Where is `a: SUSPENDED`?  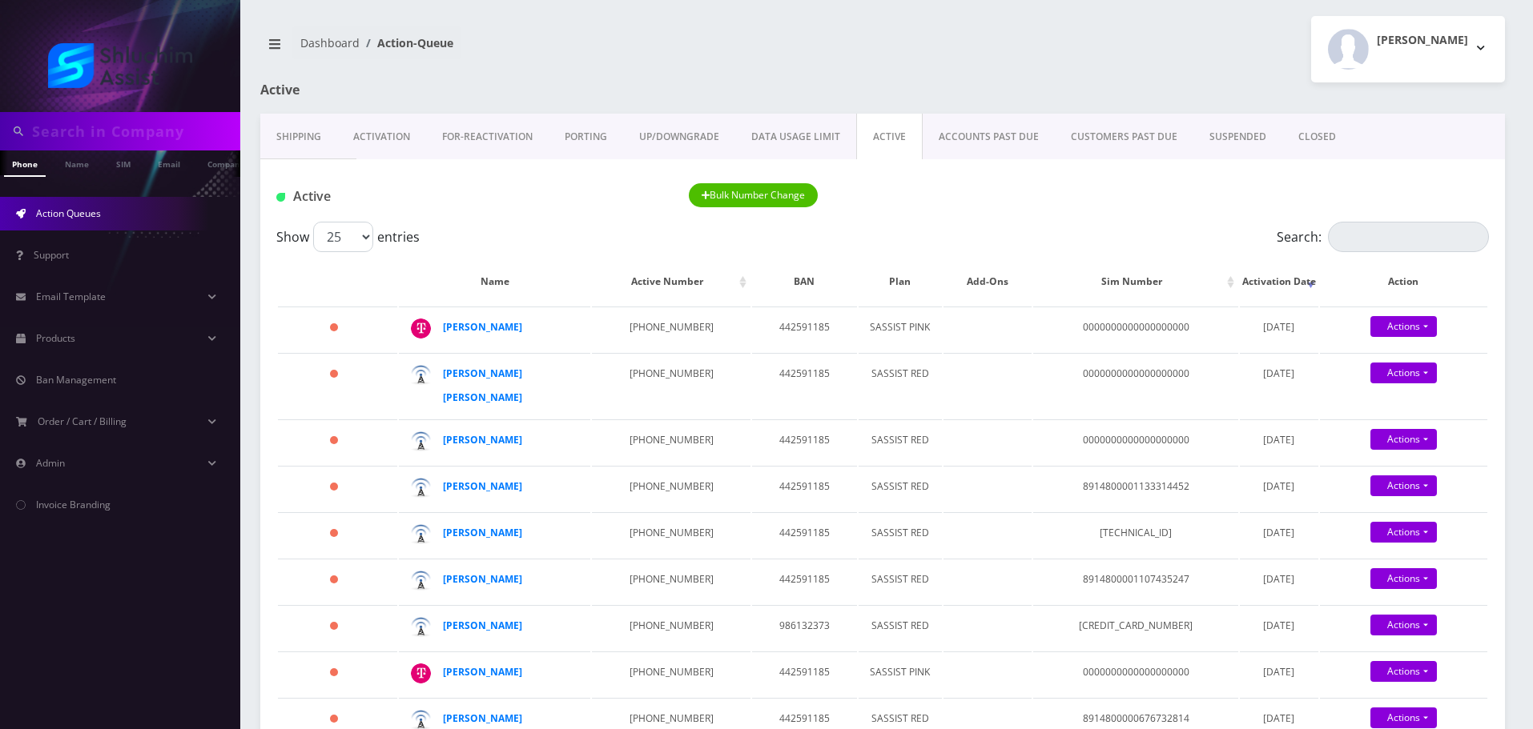 a: SUSPENDED is located at coordinates (1237, 137).